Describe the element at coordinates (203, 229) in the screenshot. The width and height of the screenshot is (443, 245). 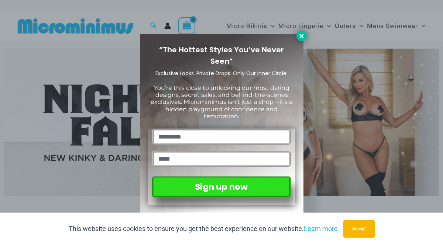
I see `p: This website uses cookies to ensure you get the best experience on our website.` at that location.